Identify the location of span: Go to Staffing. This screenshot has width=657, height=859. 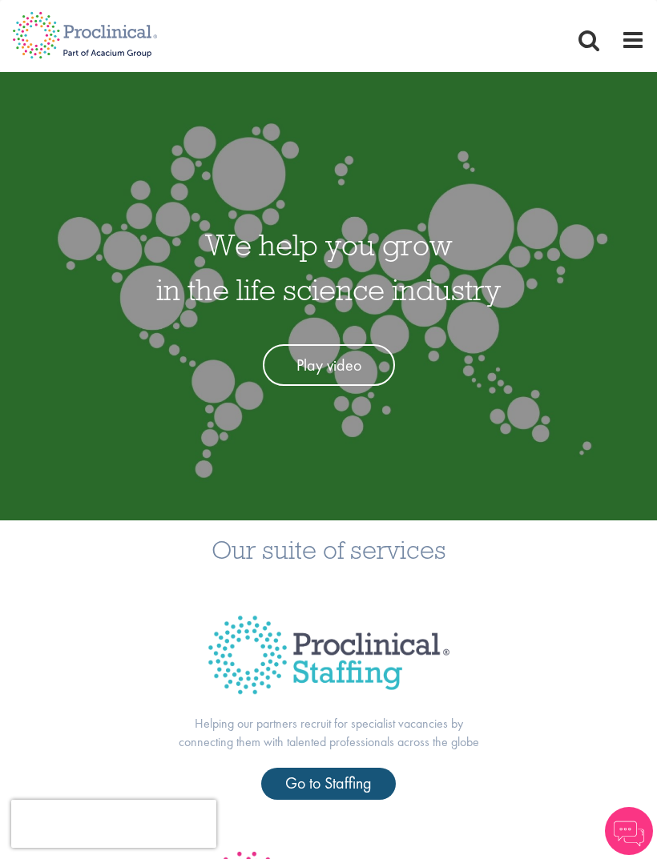
(328, 783).